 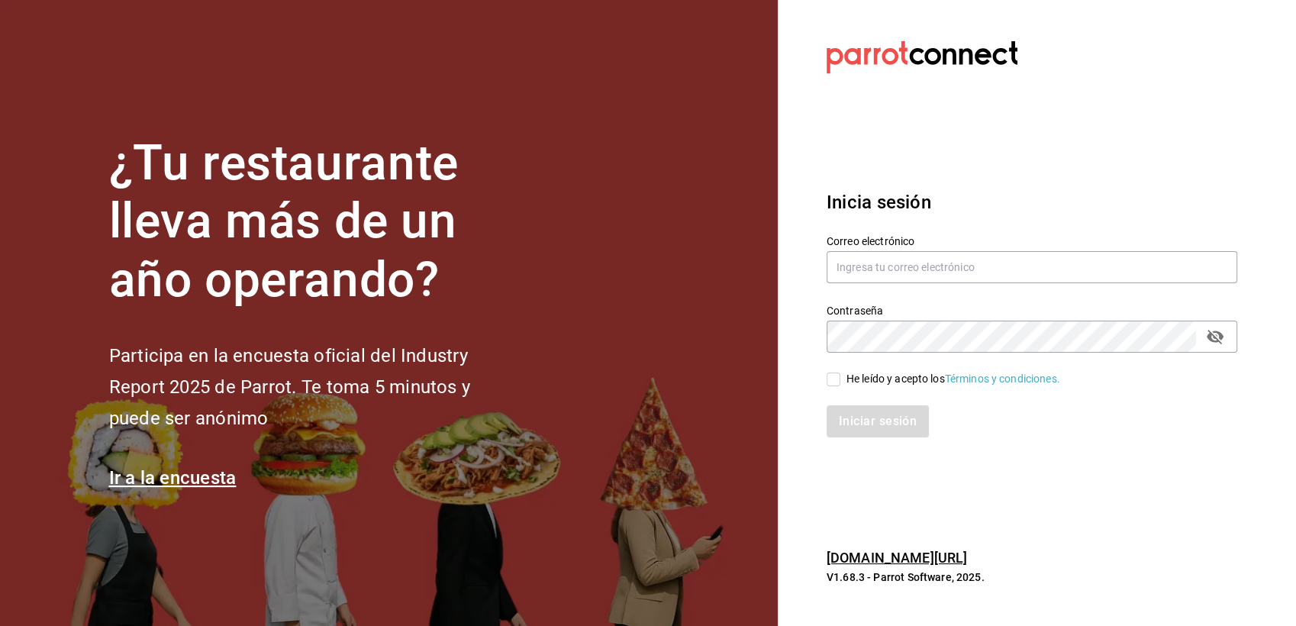 I want to click on h1: ¿Tu restaurante lleva más de un año operando?, so click(x=315, y=222).